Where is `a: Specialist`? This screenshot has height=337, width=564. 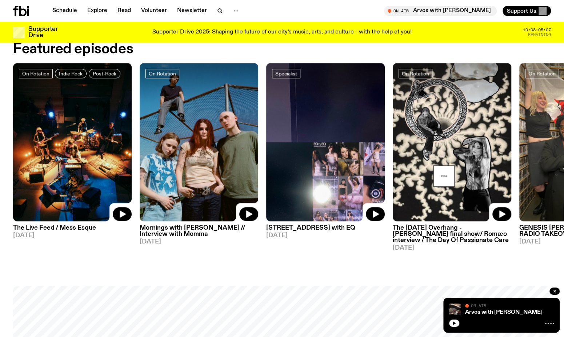
a: Specialist is located at coordinates (286, 73).